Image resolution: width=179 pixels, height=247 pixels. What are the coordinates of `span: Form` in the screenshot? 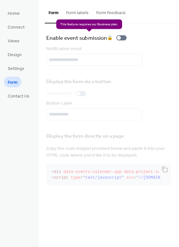 It's located at (12, 82).